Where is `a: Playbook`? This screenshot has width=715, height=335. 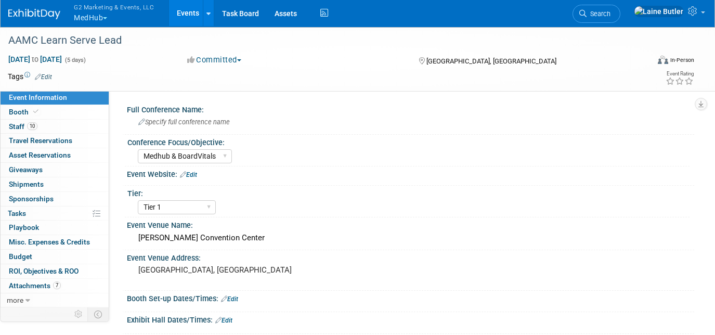
a: Playbook is located at coordinates (55, 227).